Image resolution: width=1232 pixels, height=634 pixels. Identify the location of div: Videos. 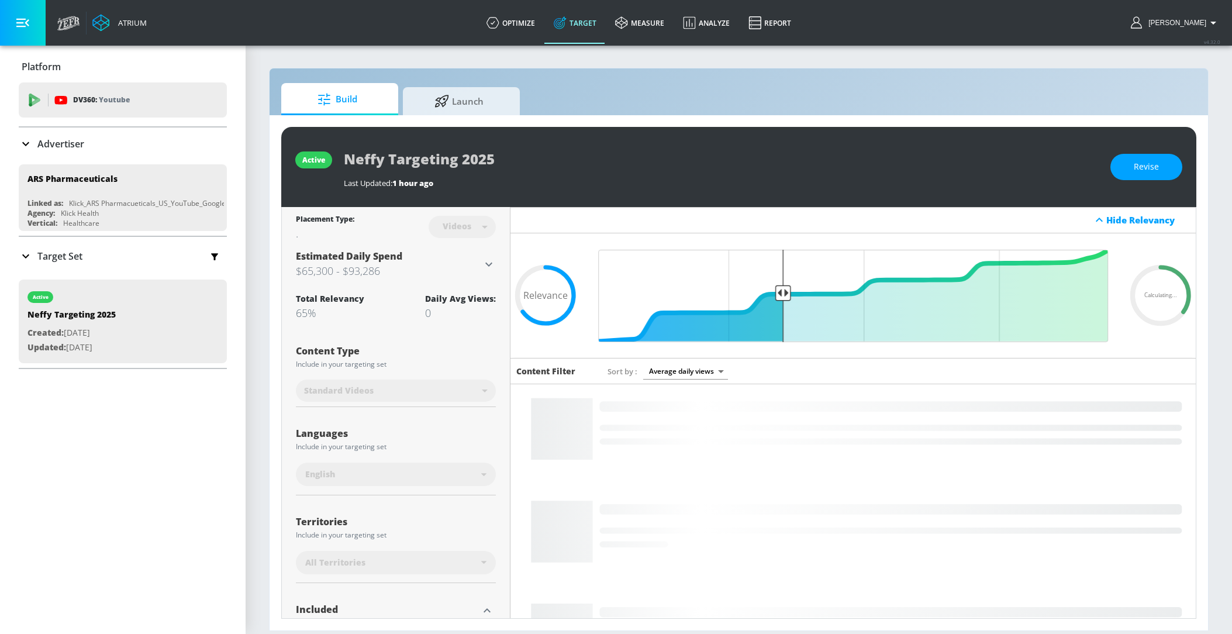
(457, 226).